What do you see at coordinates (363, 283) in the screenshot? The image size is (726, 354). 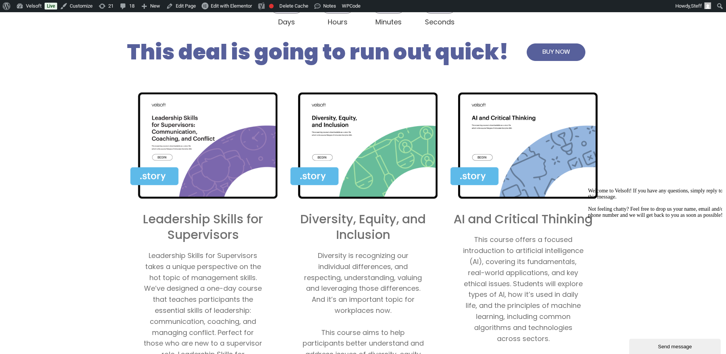 I see `p: Diversity is recognizing our individual differences, and respecting, understanding, valuing and l...` at bounding box center [363, 283].